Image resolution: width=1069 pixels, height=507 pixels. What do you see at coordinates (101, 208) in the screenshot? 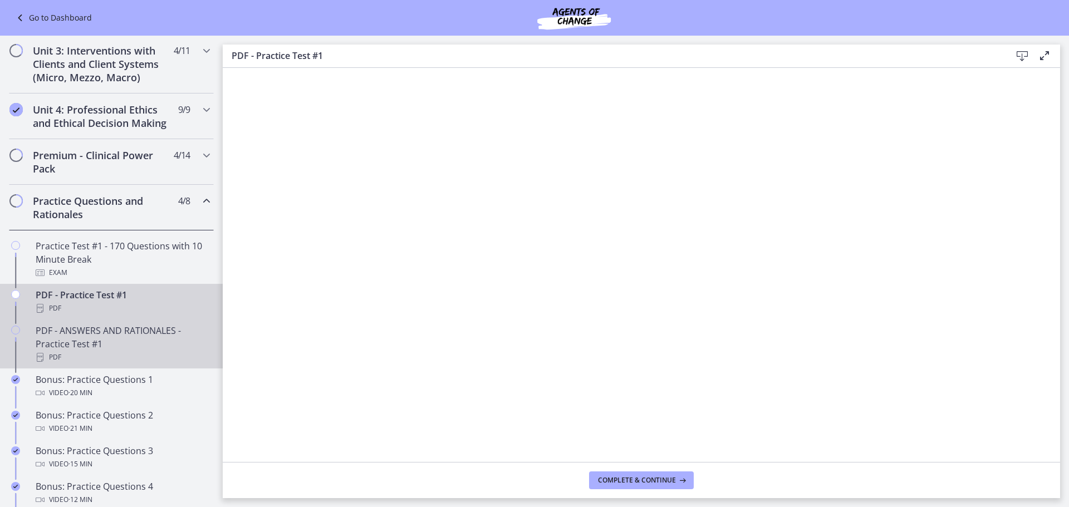
I see `h2: Practice Questions and Rationales` at bounding box center [101, 208].